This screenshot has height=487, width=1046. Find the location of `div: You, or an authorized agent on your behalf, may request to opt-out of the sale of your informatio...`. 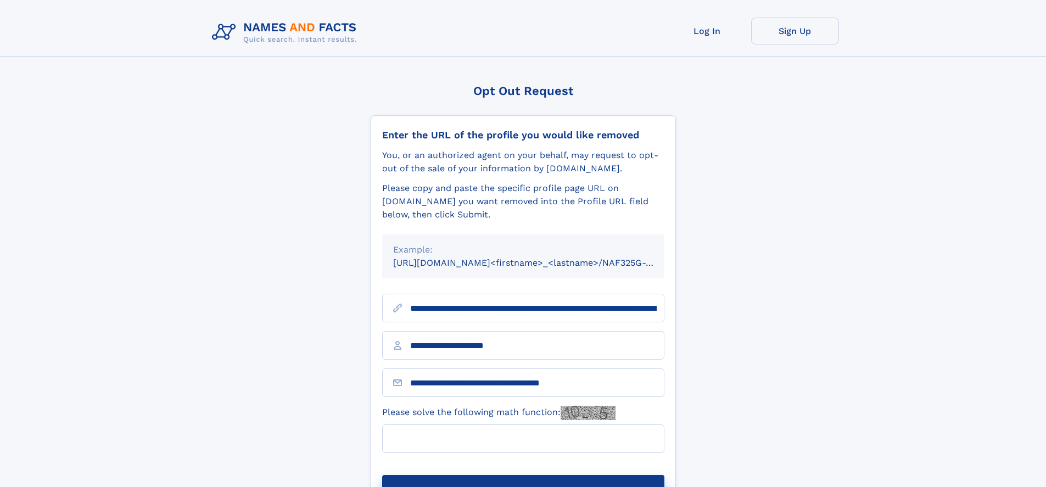

div: You, or an authorized agent on your behalf, may request to opt-out of the sale of your informatio... is located at coordinates (523, 162).